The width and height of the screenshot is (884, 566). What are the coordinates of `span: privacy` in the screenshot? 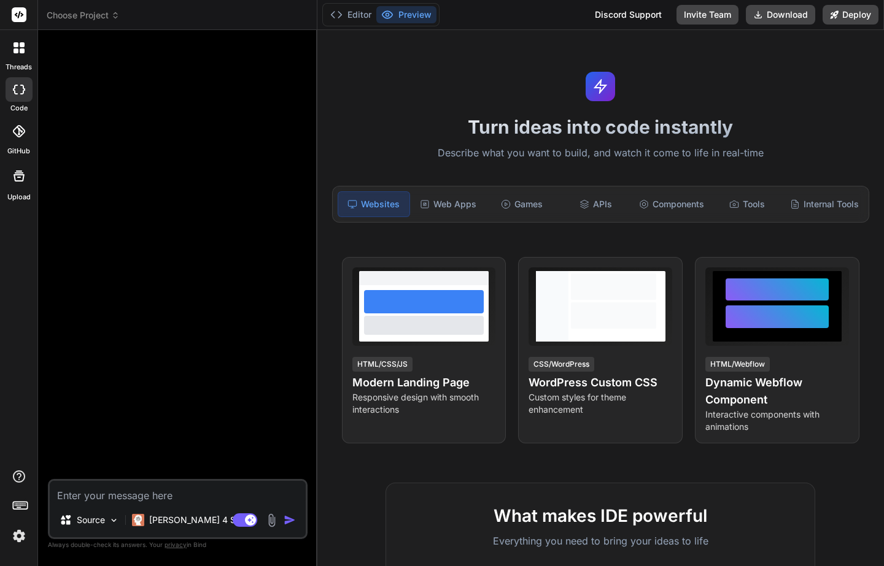 It's located at (175, 545).